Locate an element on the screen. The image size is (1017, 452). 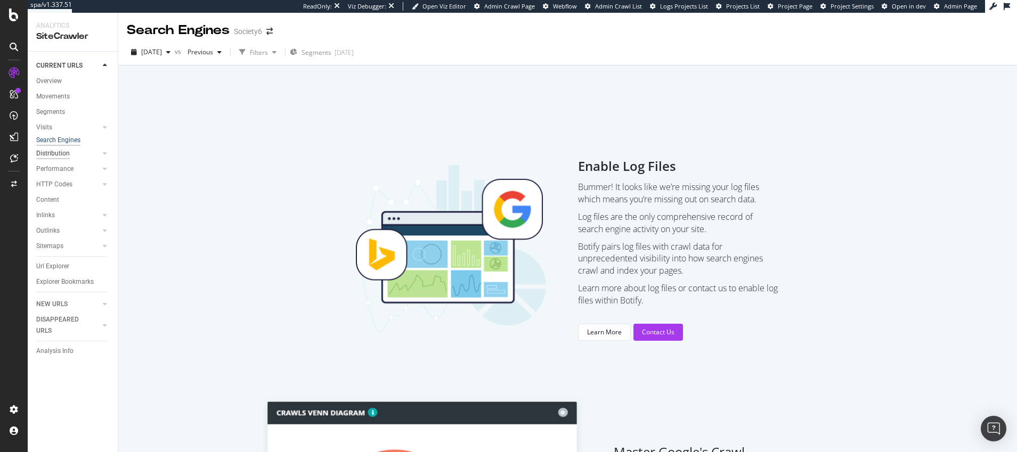
a: Content is located at coordinates (73, 200).